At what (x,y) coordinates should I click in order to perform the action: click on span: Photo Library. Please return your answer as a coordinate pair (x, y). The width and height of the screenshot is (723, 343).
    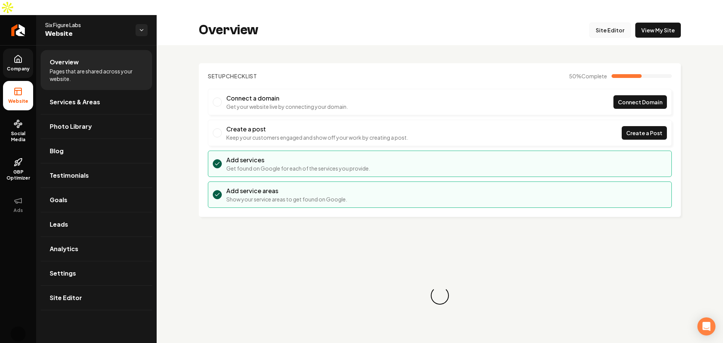
    Looking at the image, I should click on (71, 127).